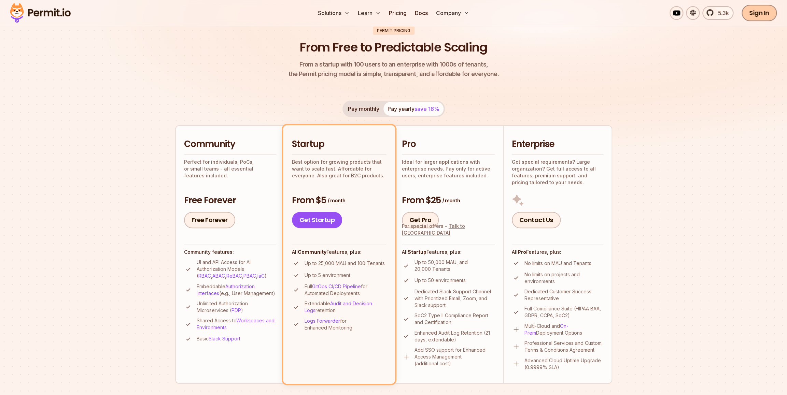 This screenshot has width=787, height=395. What do you see at coordinates (420, 220) in the screenshot?
I see `a: Get Pro` at bounding box center [420, 220].